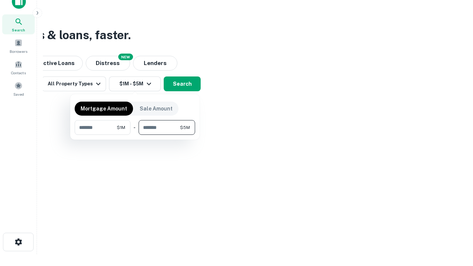  Describe the element at coordinates (104, 109) in the screenshot. I see `p: Mortgage Amount` at that location.